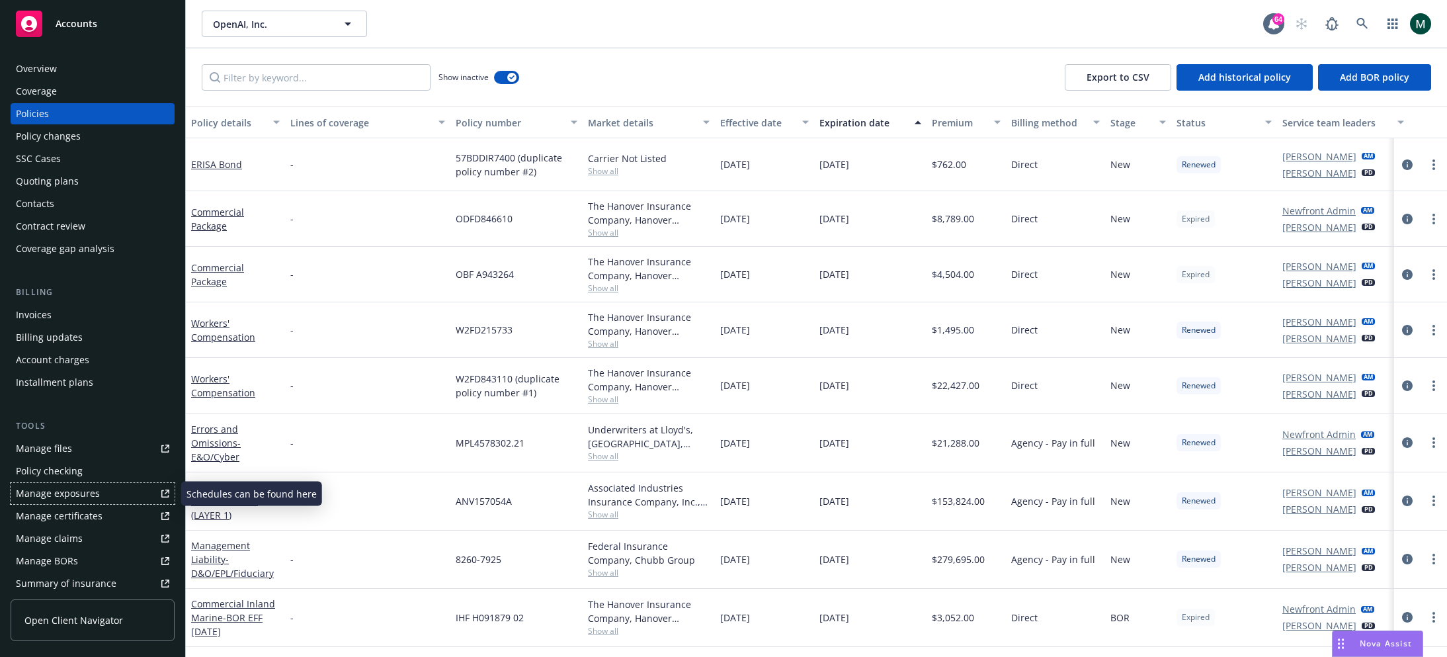  What do you see at coordinates (218, 219) in the screenshot?
I see `a: Commercial Package` at bounding box center [218, 219].